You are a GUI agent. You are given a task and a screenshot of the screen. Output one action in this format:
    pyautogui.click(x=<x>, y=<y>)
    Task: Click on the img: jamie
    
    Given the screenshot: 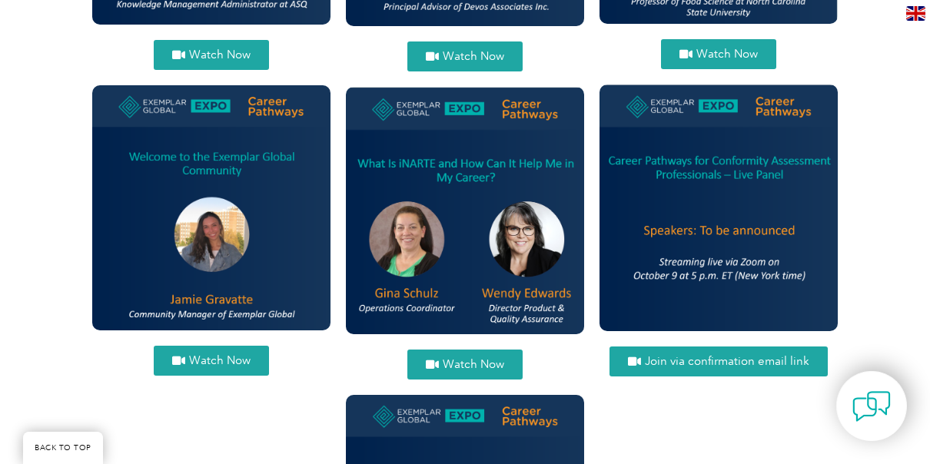 What is the action you would take?
    pyautogui.click(x=211, y=208)
    